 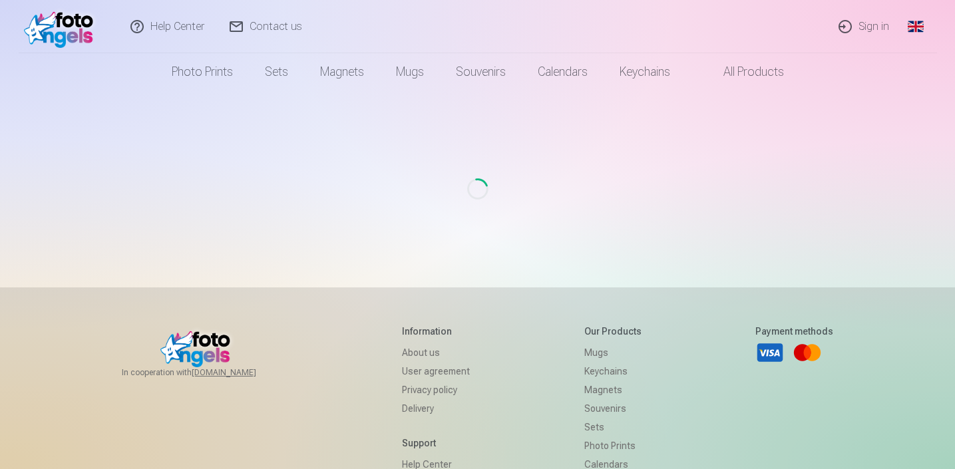 I want to click on a: Calendars, so click(x=562, y=72).